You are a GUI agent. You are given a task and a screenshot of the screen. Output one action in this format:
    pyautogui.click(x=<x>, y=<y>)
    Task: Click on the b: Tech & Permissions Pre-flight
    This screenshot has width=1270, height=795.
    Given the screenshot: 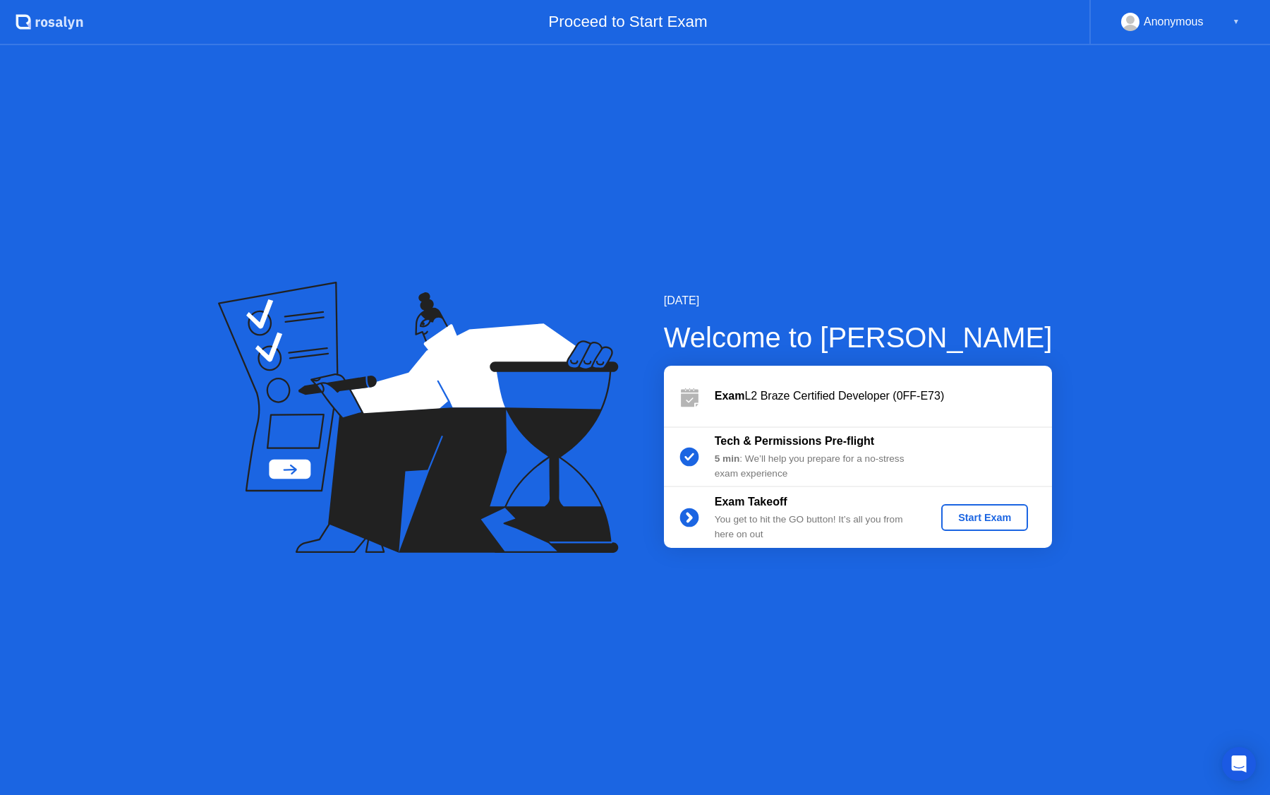 What is the action you would take?
    pyautogui.click(x=795, y=440)
    